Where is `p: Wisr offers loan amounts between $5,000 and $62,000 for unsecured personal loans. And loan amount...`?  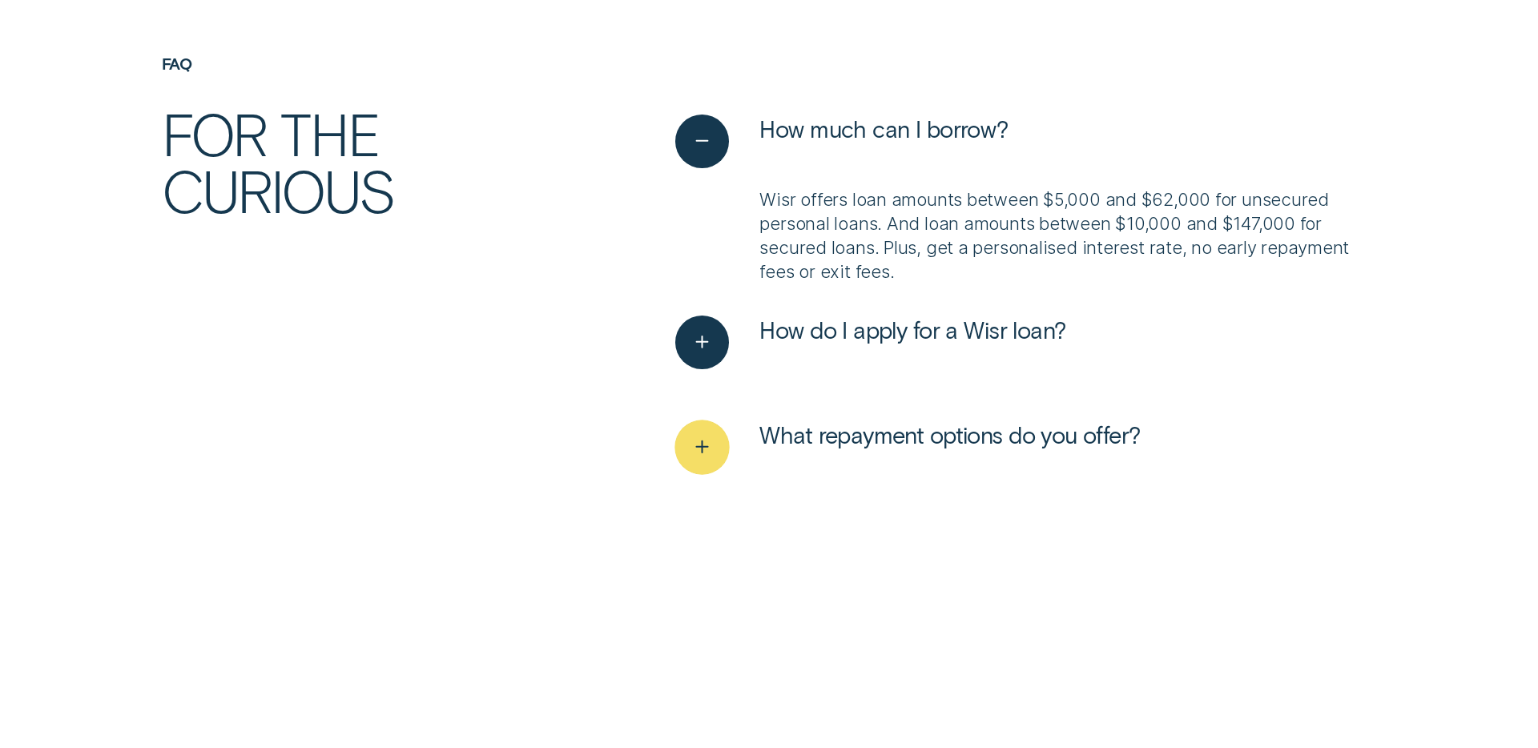
p: Wisr offers loan amounts between $5,000 and $62,000 for unsecured personal loans. And loan amount... is located at coordinates (1068, 236).